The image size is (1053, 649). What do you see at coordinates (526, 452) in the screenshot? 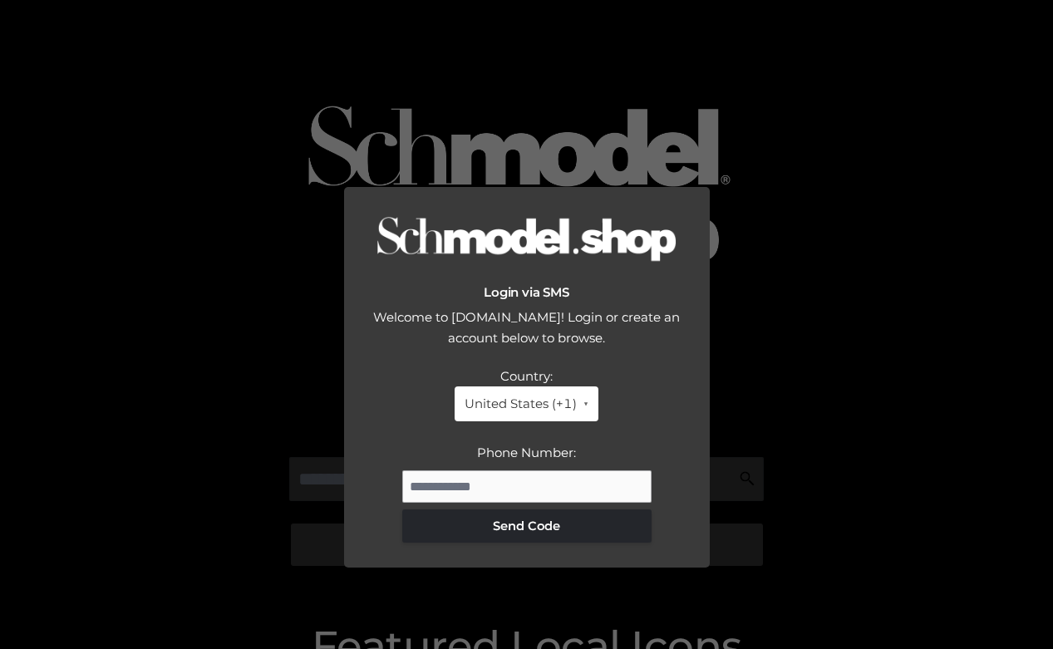
I see `label: Phone Number:` at bounding box center [526, 452].